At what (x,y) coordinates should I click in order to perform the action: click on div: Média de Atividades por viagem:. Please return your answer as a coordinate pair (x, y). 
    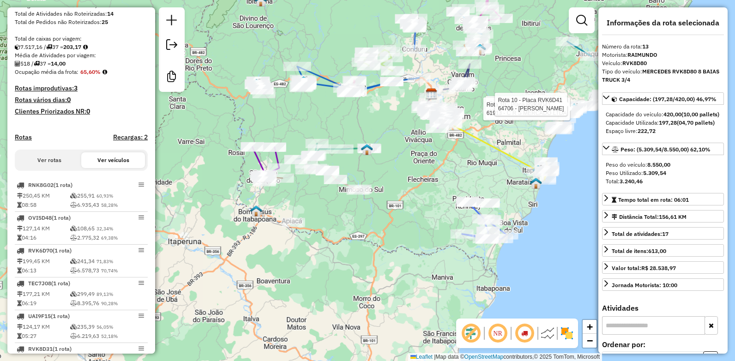
    Looking at the image, I should click on (81, 55).